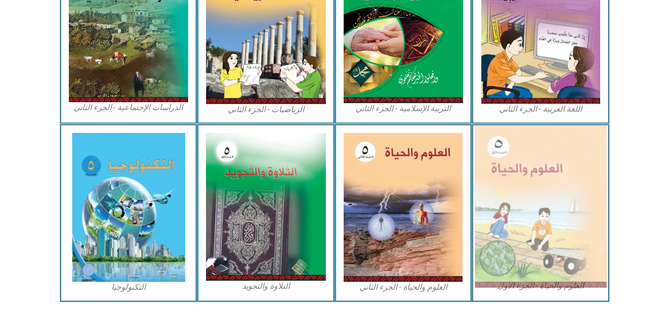 Image resolution: width=669 pixels, height=318 pixels. Describe the element at coordinates (129, 108) in the screenshot. I see `figcaption: الدراسات الإجتماعية - الجزء الثاني` at that location.